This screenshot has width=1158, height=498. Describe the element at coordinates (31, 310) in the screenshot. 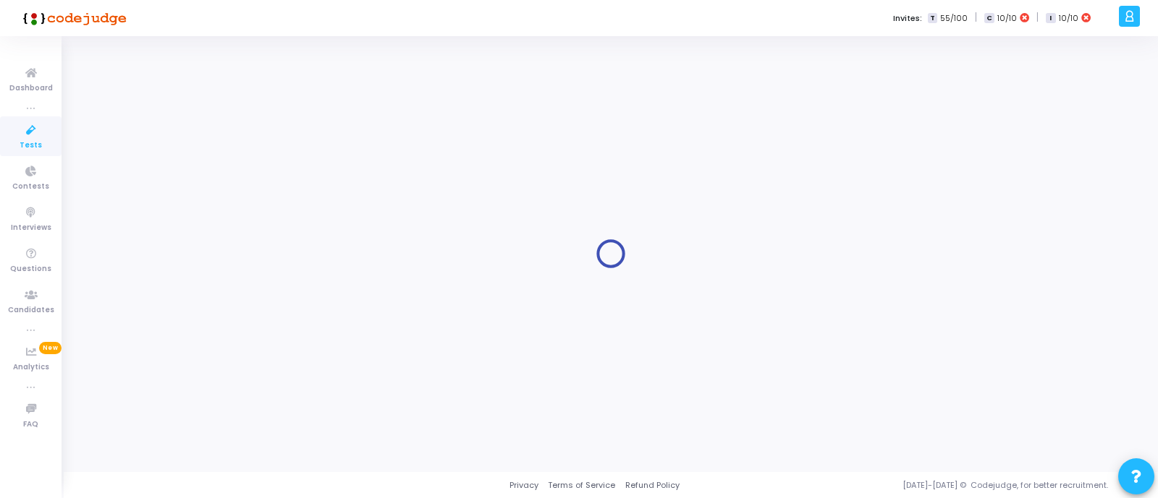

I see `span: Candidates` at that location.